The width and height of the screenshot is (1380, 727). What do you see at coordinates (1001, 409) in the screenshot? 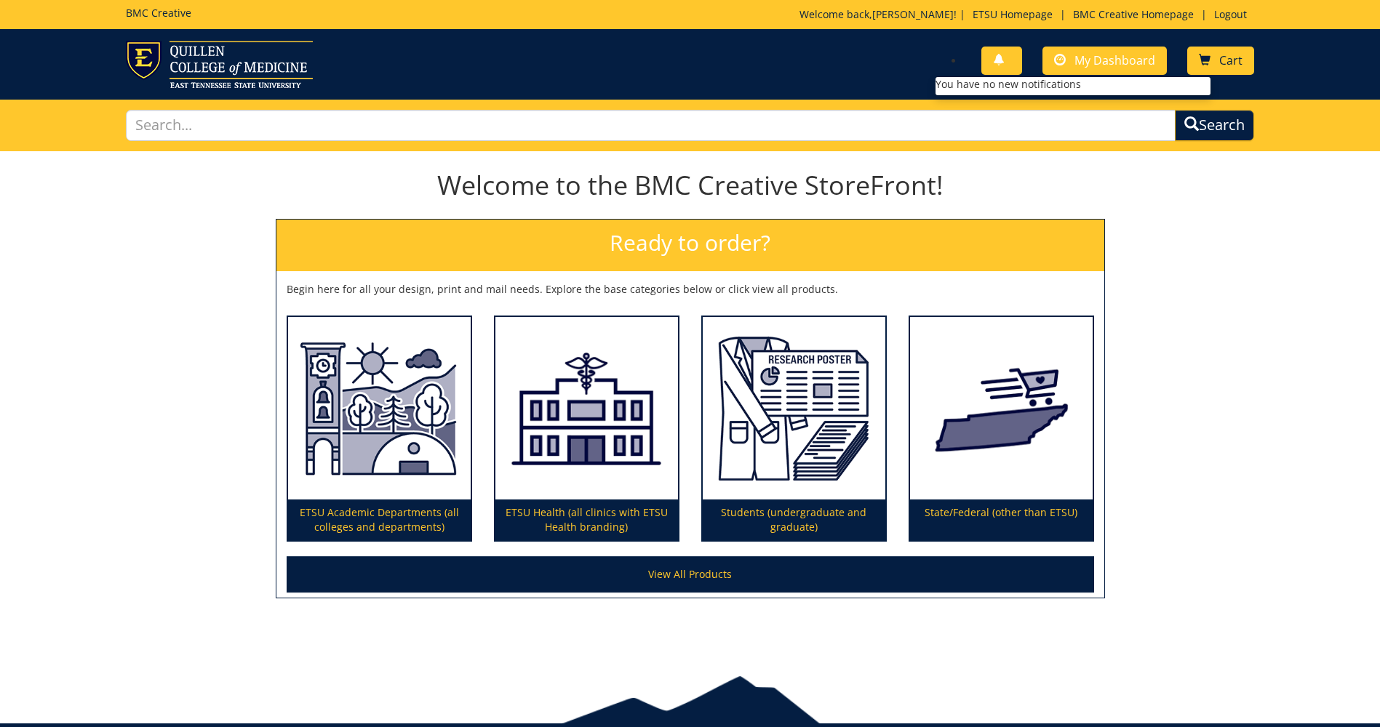
I see `img: State/Federal (other than ETSU)` at bounding box center [1001, 409].